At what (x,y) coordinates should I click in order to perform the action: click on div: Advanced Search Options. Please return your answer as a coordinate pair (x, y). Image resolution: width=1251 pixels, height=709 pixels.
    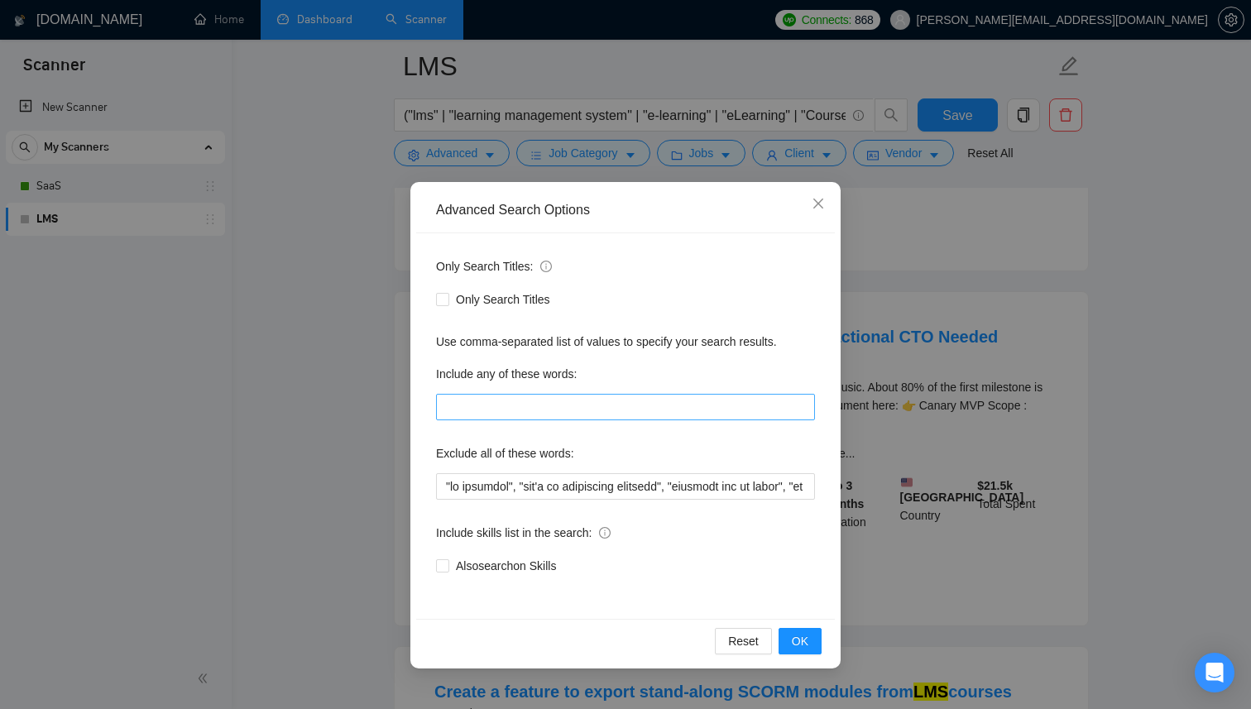
    Looking at the image, I should click on (626, 210).